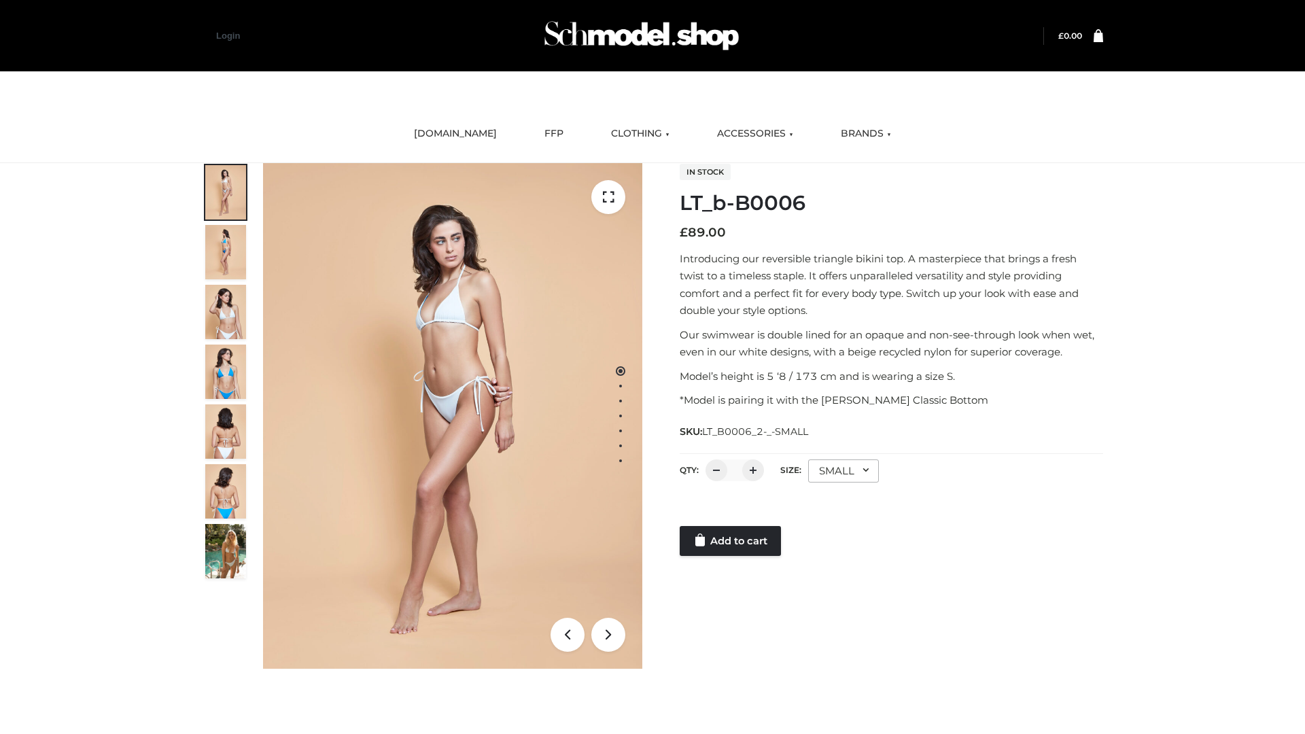 Image resolution: width=1305 pixels, height=734 pixels. I want to click on a: Login, so click(228, 35).